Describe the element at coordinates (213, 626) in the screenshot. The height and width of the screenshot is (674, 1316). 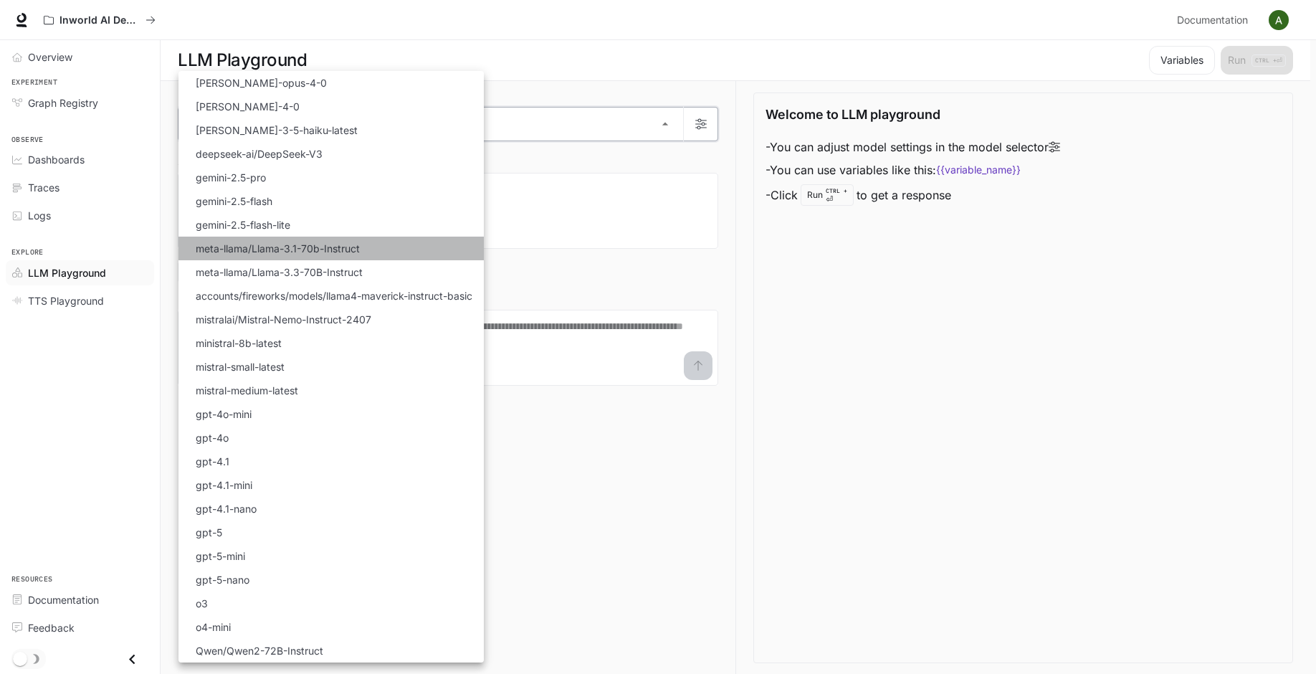
I see `p: o4-mini` at that location.